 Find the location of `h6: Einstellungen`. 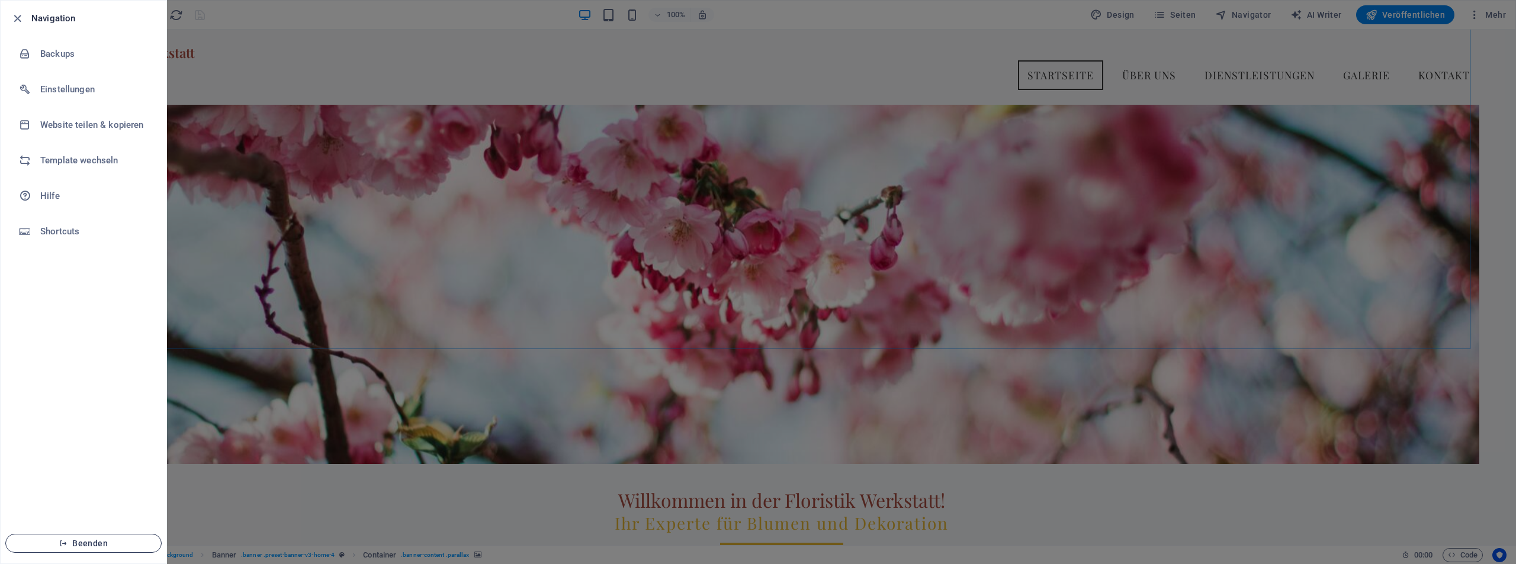

h6: Einstellungen is located at coordinates (95, 89).